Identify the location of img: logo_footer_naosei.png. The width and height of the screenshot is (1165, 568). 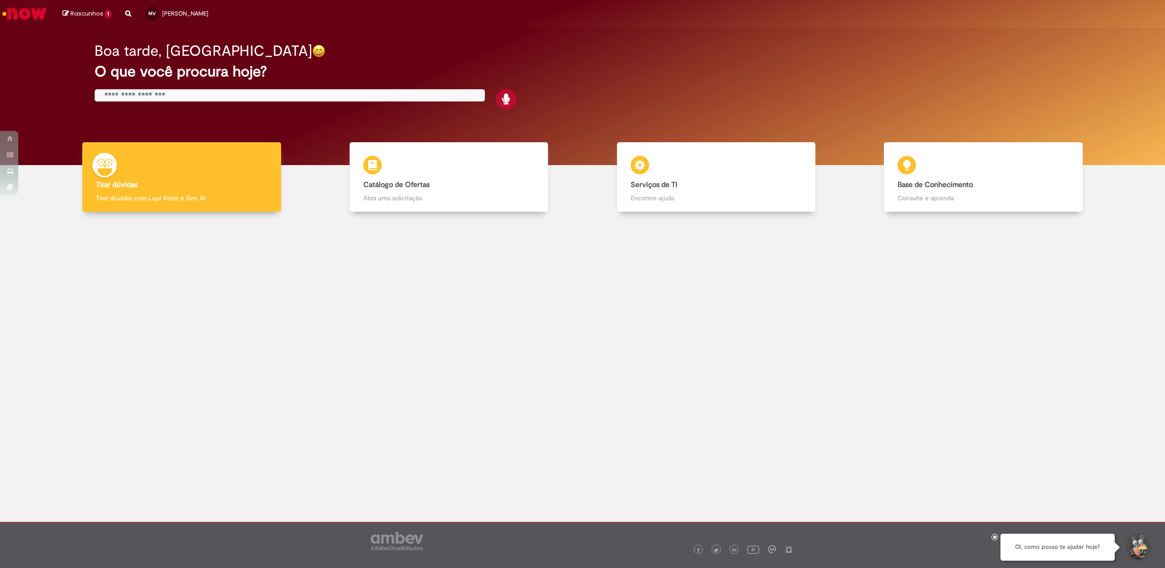
(789, 549).